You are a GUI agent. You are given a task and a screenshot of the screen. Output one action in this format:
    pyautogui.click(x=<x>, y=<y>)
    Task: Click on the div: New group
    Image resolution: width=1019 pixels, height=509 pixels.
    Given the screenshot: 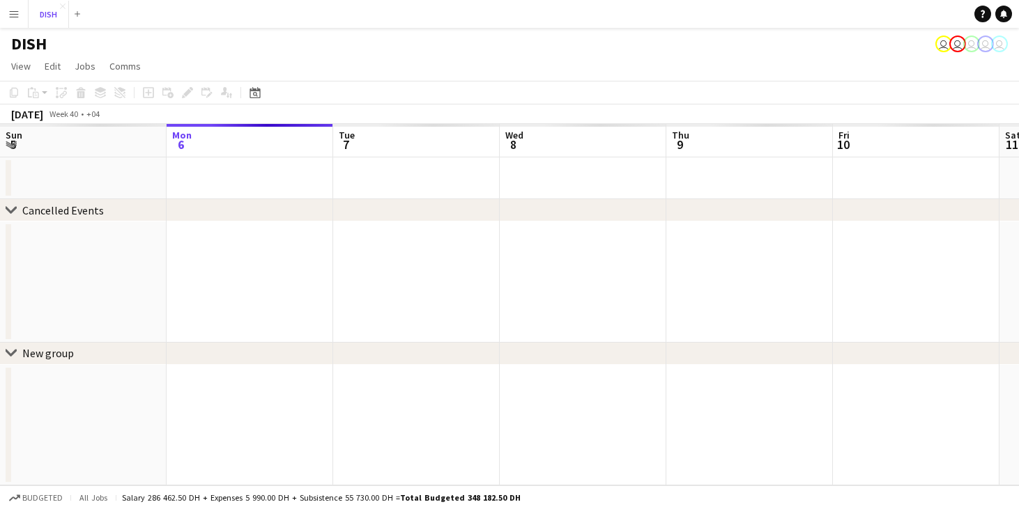 What is the action you would take?
    pyautogui.click(x=48, y=353)
    